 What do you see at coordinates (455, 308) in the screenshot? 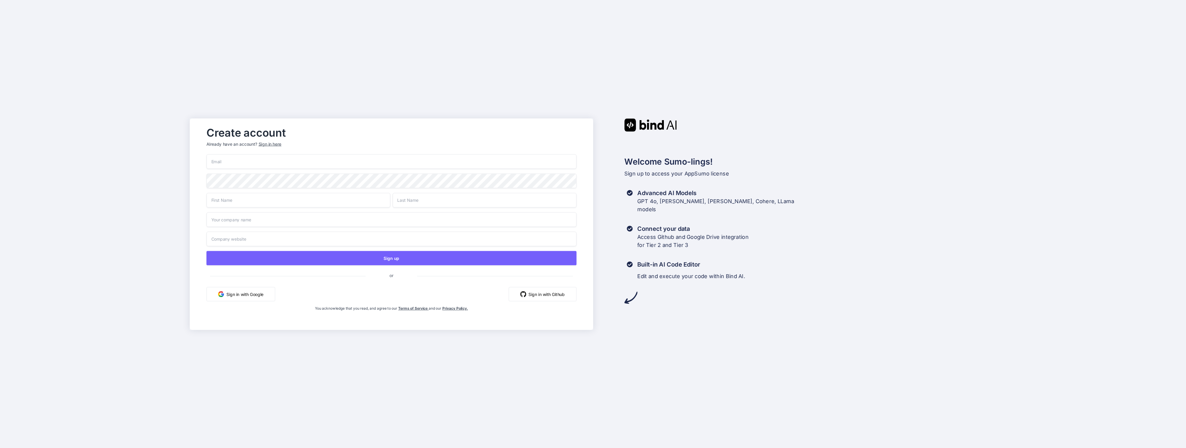
I see `a: Privacy Policy.` at bounding box center [455, 308].